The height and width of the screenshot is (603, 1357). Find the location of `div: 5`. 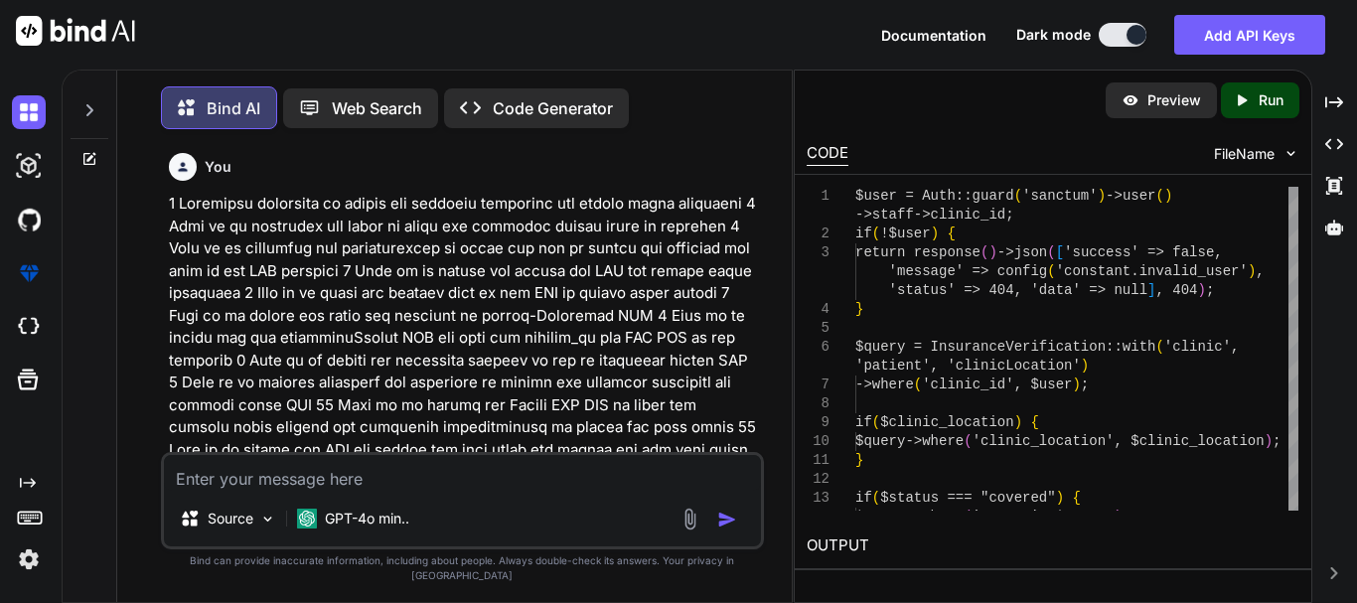

div: 5 is located at coordinates (817, 328).